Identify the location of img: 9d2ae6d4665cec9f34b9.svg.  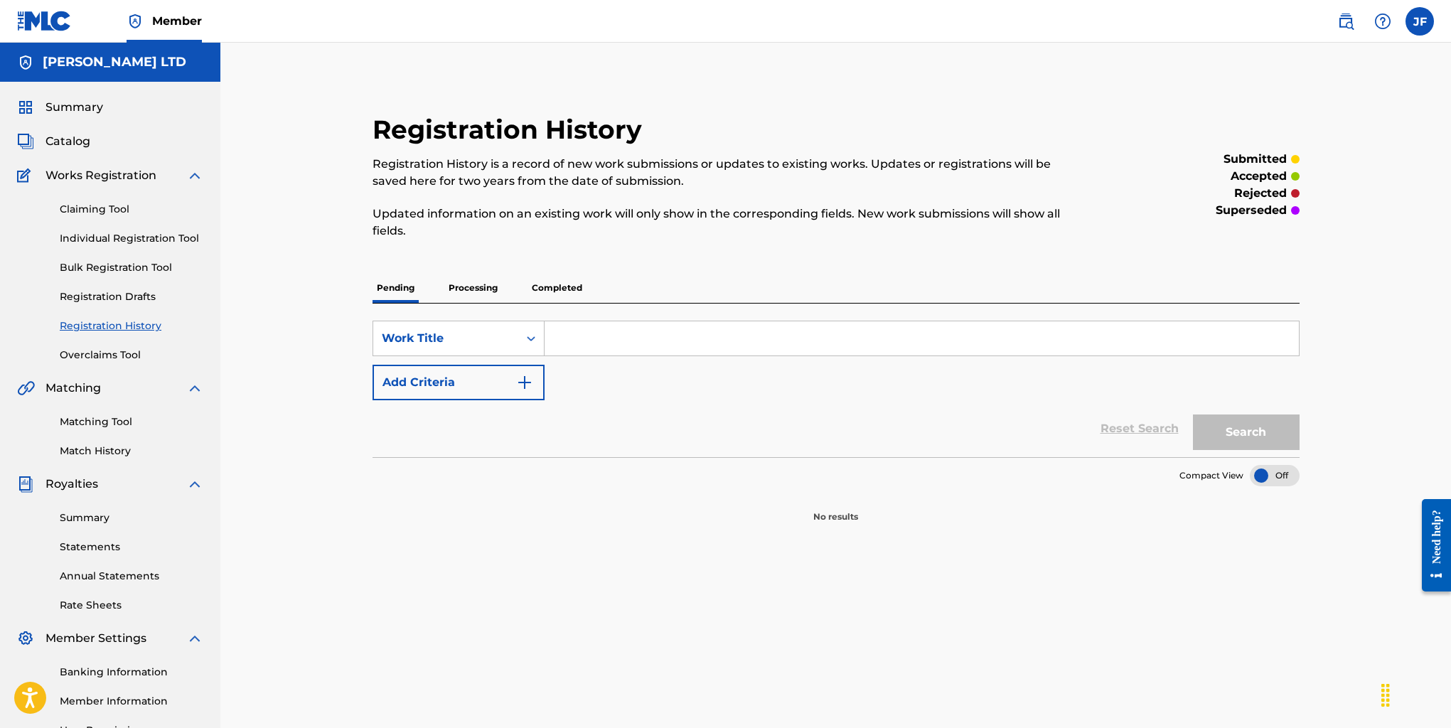
(525, 382).